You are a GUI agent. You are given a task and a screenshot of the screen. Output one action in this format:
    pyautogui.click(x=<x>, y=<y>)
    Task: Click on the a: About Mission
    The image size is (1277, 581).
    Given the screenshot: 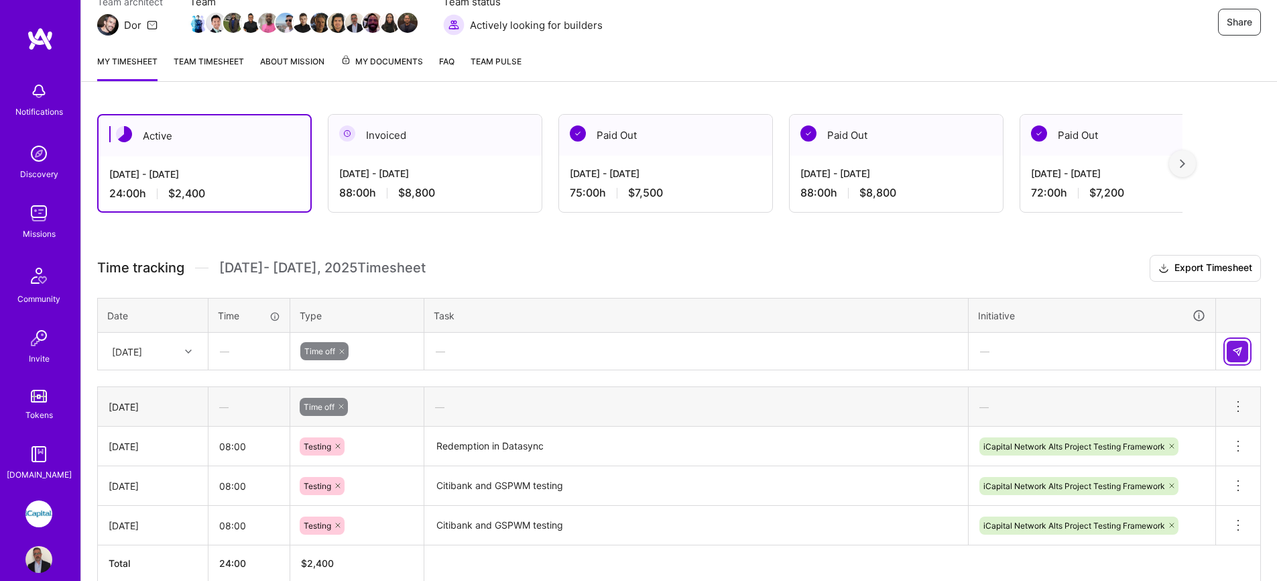 What is the action you would take?
    pyautogui.click(x=292, y=68)
    